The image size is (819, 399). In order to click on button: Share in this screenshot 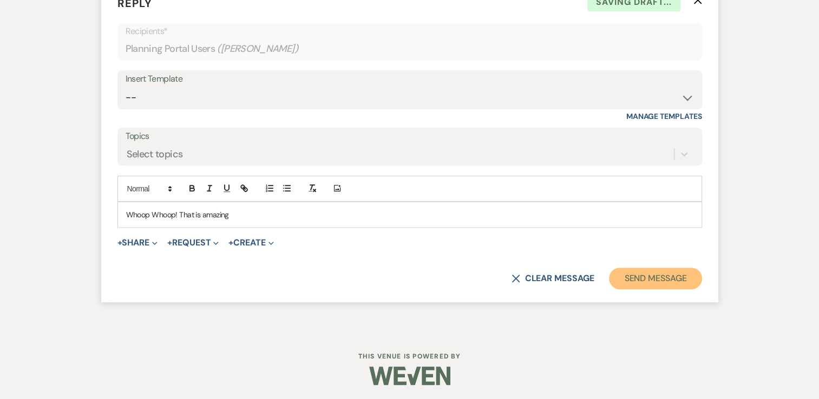, I will do `click(137, 243)`.